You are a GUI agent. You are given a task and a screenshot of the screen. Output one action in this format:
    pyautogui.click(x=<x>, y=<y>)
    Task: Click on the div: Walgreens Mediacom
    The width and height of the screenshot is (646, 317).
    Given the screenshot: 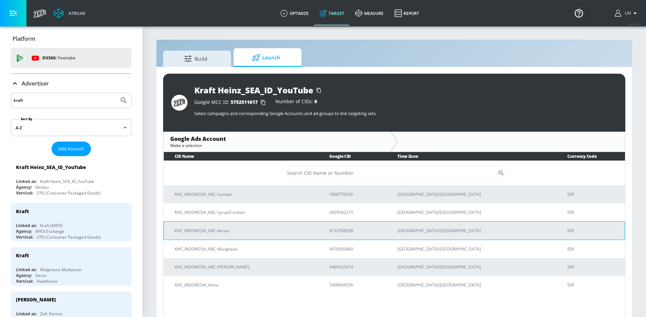 What is the action you would take?
    pyautogui.click(x=61, y=269)
    